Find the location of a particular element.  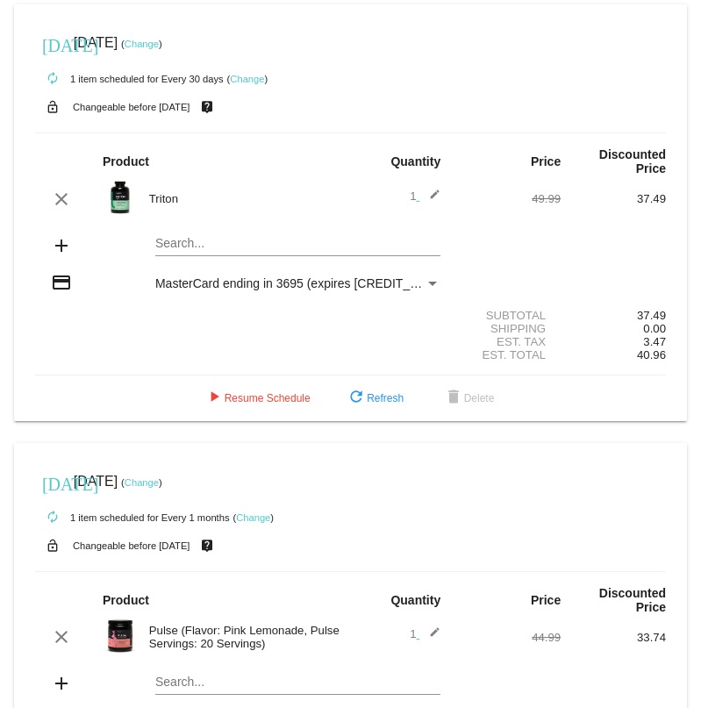

button: Refresh is located at coordinates (375, 398).